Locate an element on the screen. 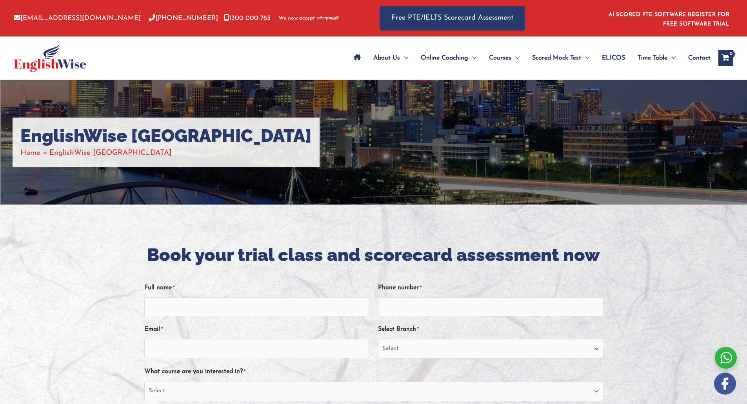 The width and height of the screenshot is (747, 404). span: Online Coaching is located at coordinates (444, 58).